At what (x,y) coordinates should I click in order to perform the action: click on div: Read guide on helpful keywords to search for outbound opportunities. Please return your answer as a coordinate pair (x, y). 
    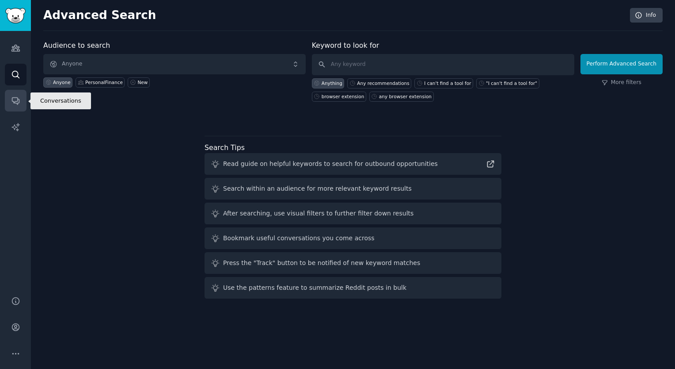
    Looking at the image, I should click on (331, 163).